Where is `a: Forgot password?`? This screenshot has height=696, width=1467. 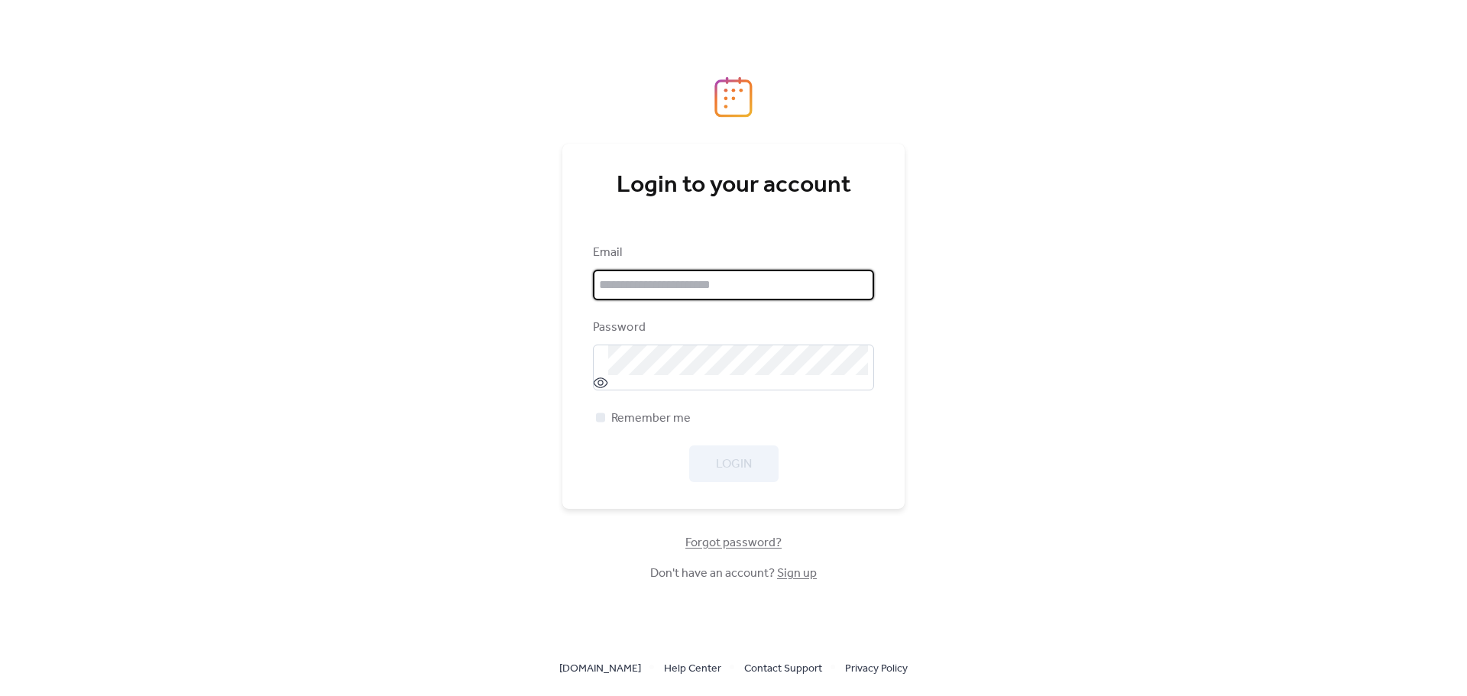 a: Forgot password? is located at coordinates (734, 543).